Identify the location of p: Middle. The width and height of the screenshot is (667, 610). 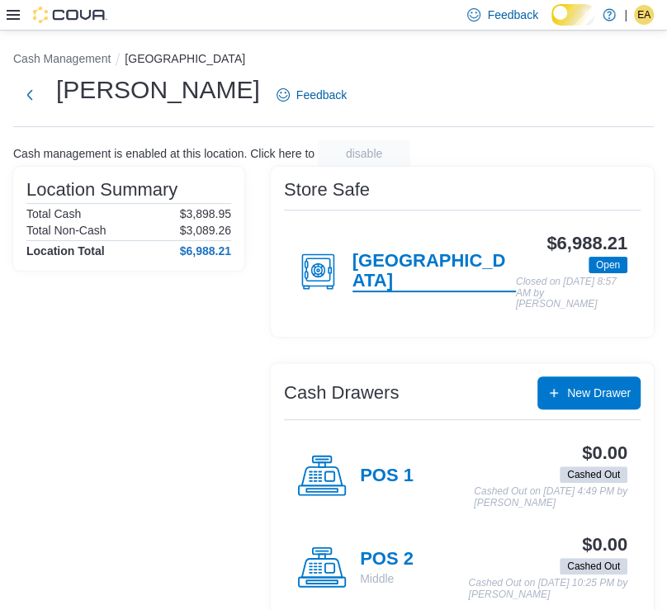
(386, 579).